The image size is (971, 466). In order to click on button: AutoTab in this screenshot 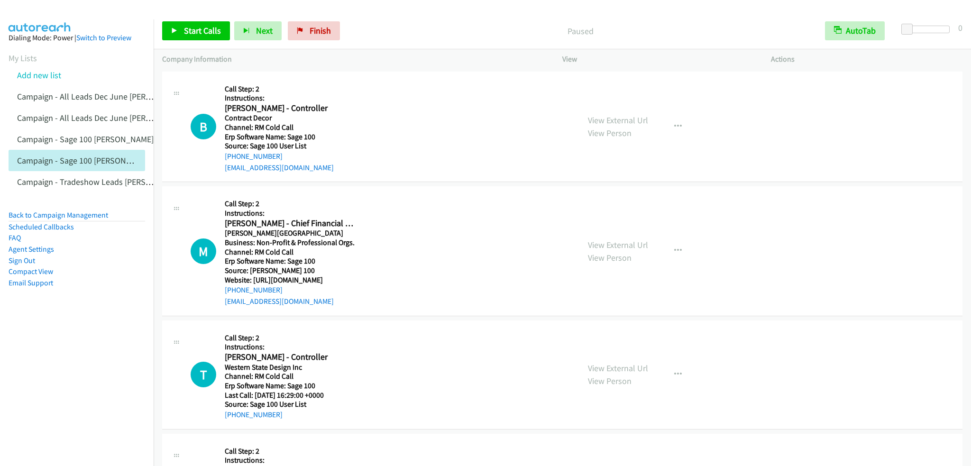, I will do `click(855, 31)`.